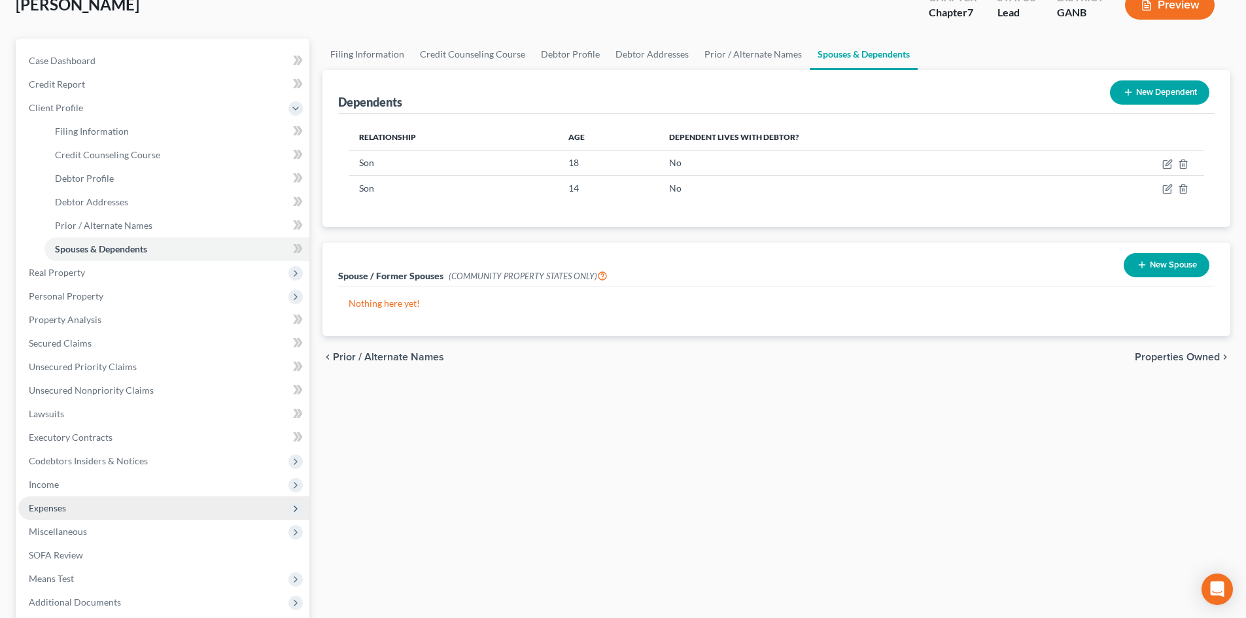  What do you see at coordinates (82, 366) in the screenshot?
I see `span: Unsecured Priority Claims` at bounding box center [82, 366].